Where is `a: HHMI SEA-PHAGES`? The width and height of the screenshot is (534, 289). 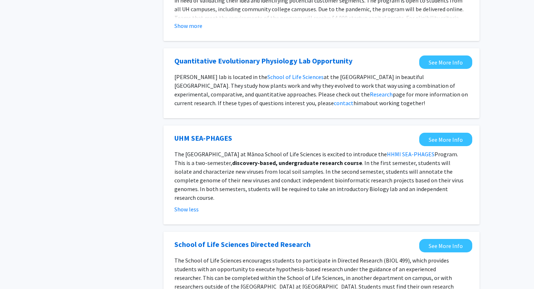
a: HHMI SEA-PHAGES is located at coordinates (410, 154).